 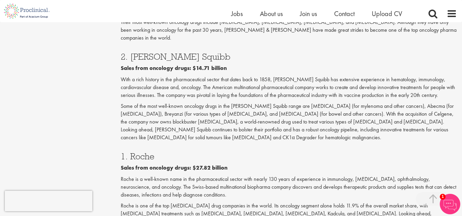 What do you see at coordinates (344, 14) in the screenshot?
I see `a: Contact` at bounding box center [344, 14].